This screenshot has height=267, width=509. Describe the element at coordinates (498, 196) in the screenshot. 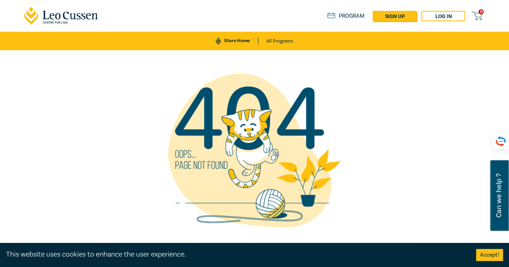

I see `span: Can we help ?` at that location.